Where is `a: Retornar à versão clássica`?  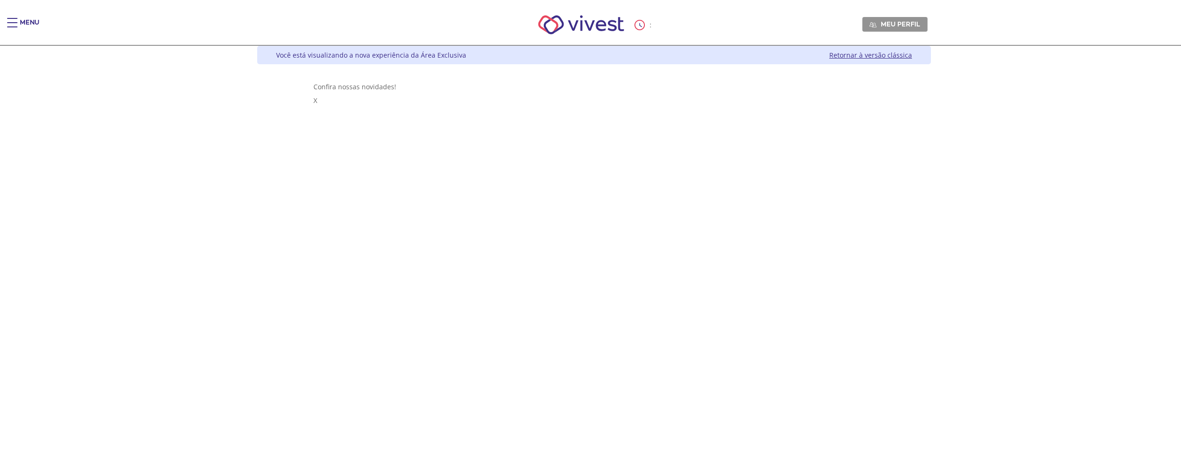
a: Retornar à versão clássica is located at coordinates (870, 55).